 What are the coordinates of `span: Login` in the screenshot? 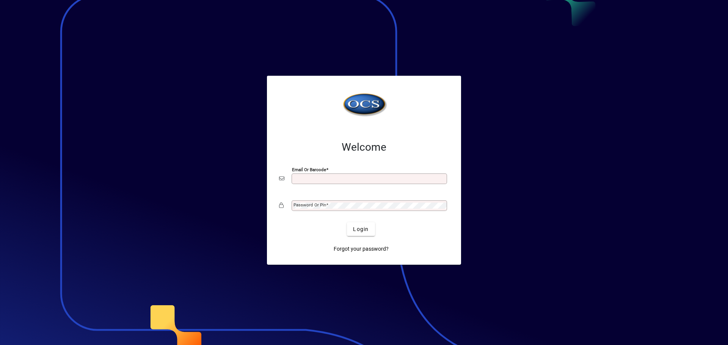 It's located at (361, 229).